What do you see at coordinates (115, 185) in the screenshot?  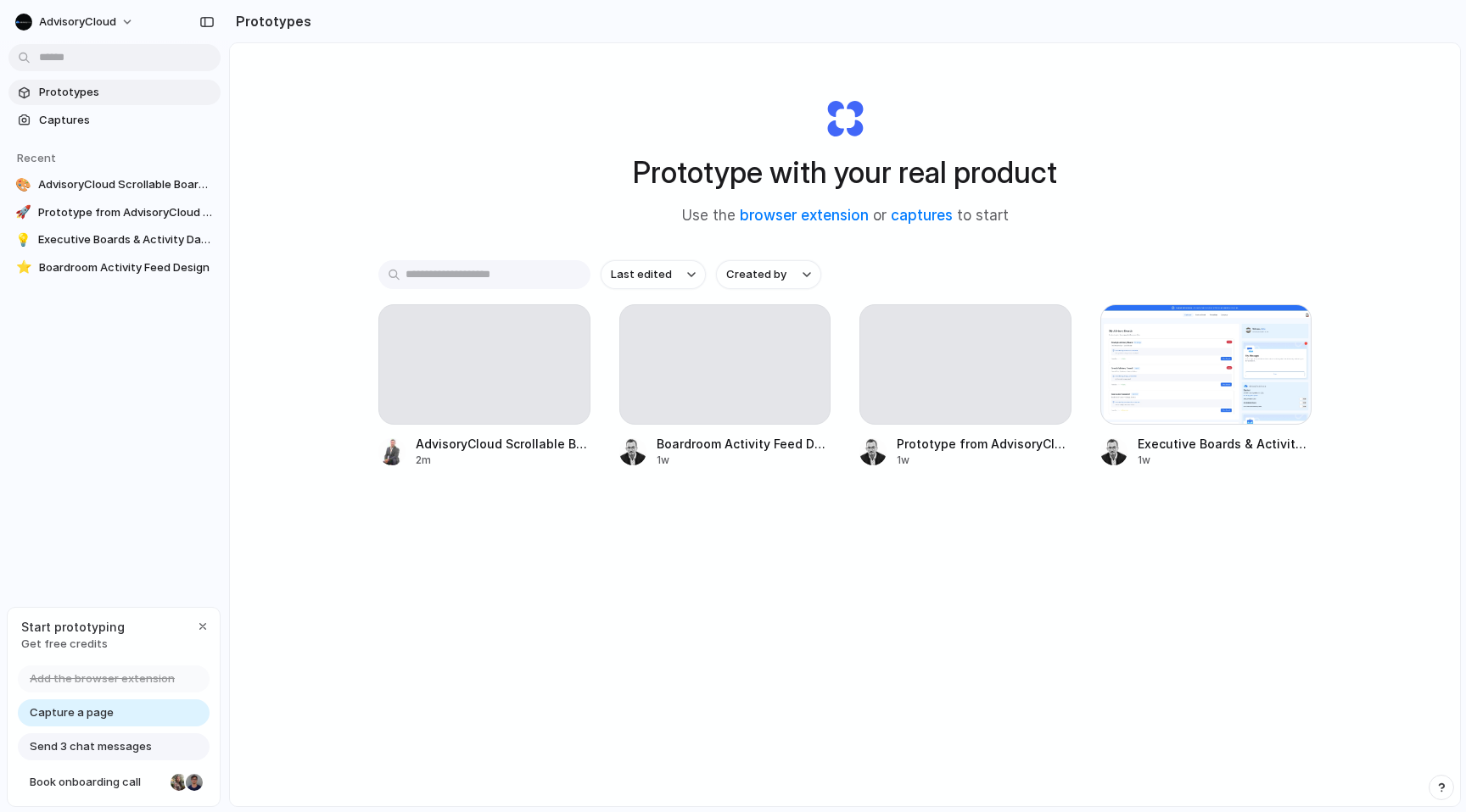 I see `a: 🎨AdvisoryCloud Scrollable Board Sections` at bounding box center [115, 185].